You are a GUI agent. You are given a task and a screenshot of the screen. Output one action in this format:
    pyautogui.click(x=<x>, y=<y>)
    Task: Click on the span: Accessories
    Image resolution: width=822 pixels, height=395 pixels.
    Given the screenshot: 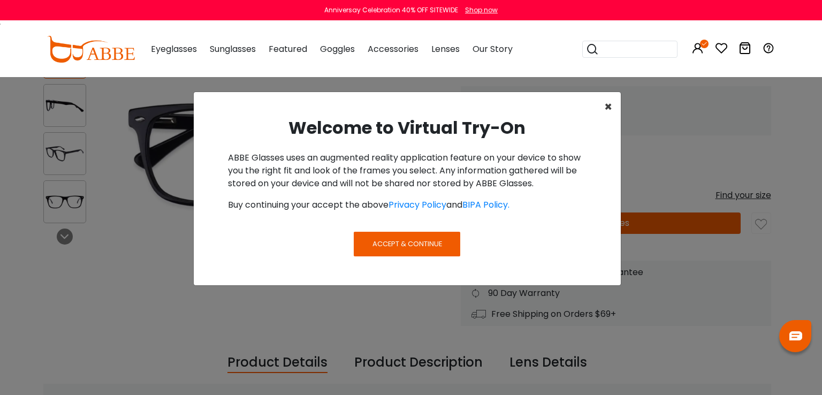 What is the action you would take?
    pyautogui.click(x=393, y=49)
    